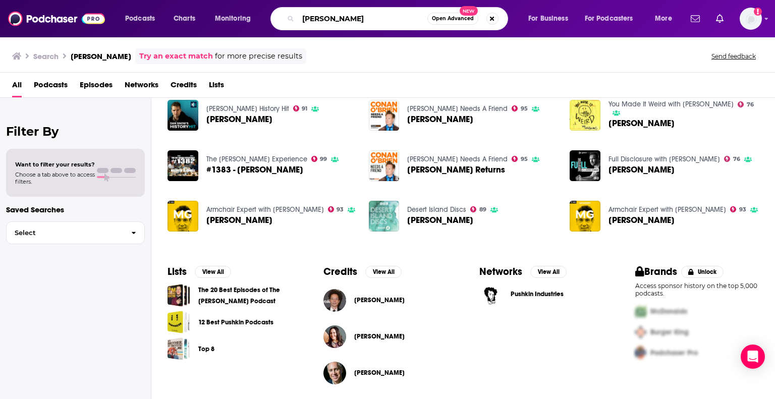 This screenshot has height=399, width=775. What do you see at coordinates (183, 166) in the screenshot?
I see `img: #1383 - Malcolm Gladwell` at bounding box center [183, 166].